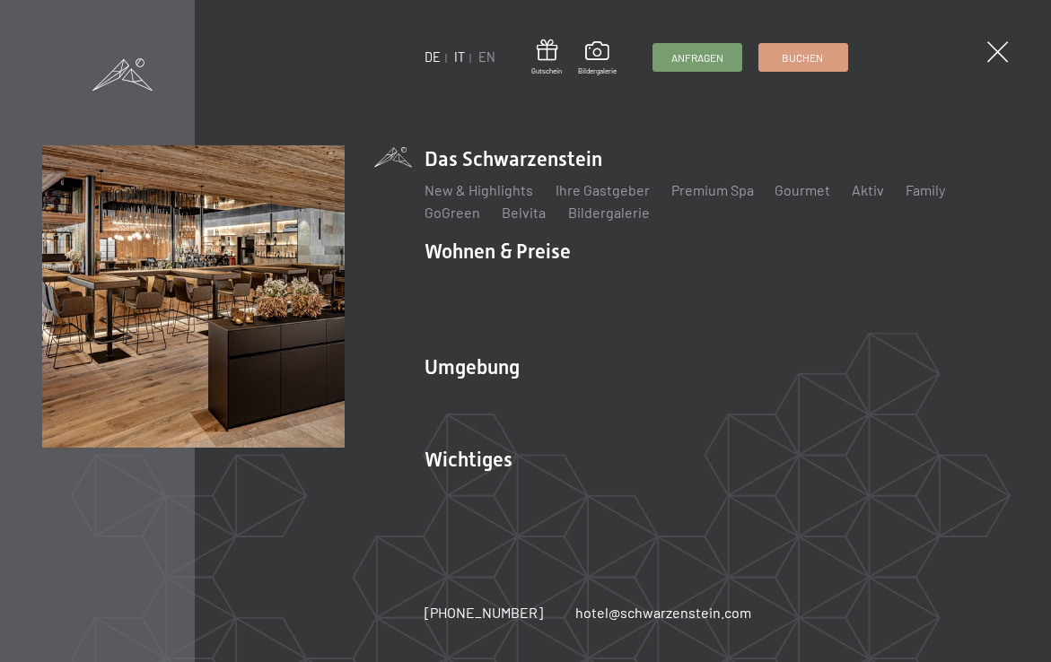  What do you see at coordinates (523, 212) in the screenshot?
I see `a: Belvita` at bounding box center [523, 212].